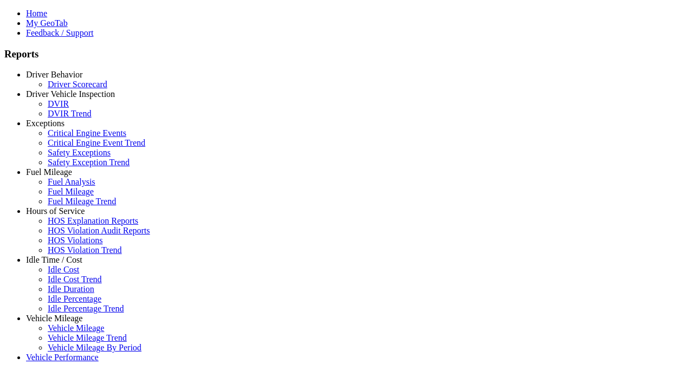 Image resolution: width=694 pixels, height=390 pixels. What do you see at coordinates (85, 250) in the screenshot?
I see `a: HOS Violation Trend` at bounding box center [85, 250].